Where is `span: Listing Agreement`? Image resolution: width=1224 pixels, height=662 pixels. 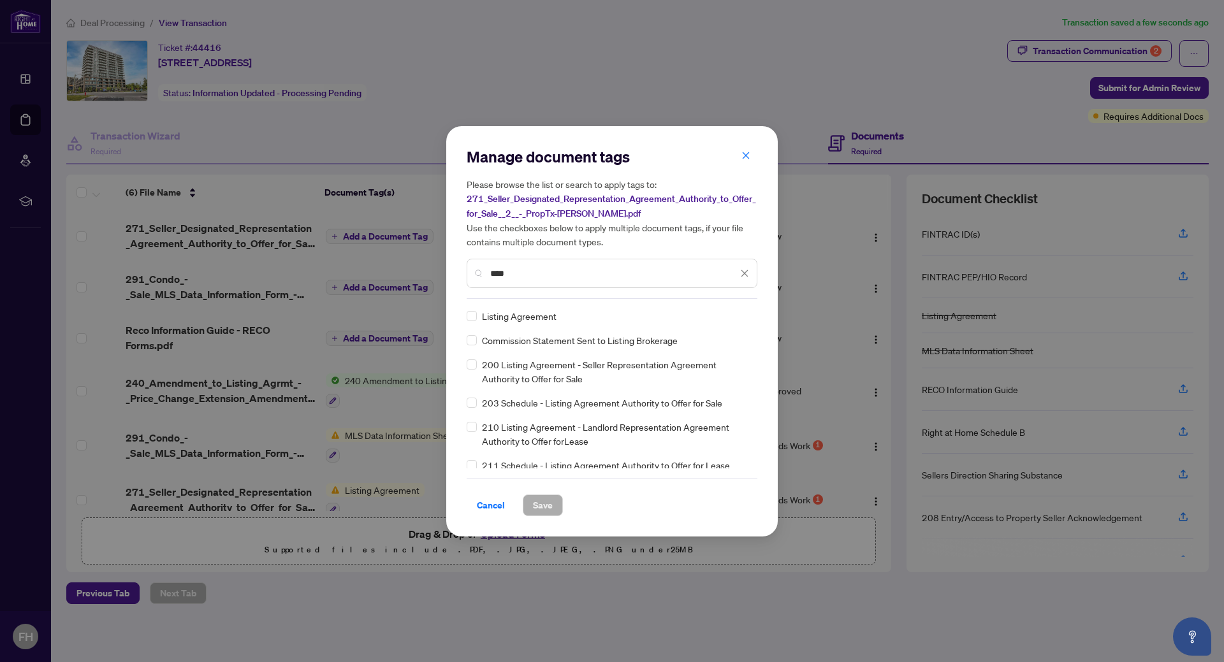 span: Listing Agreement is located at coordinates (519, 316).